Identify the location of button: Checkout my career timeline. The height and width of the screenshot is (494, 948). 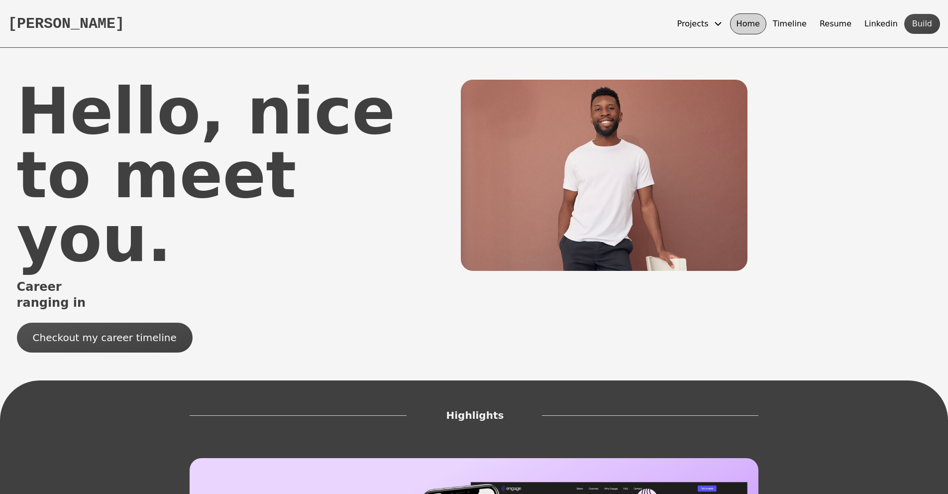
(104, 337).